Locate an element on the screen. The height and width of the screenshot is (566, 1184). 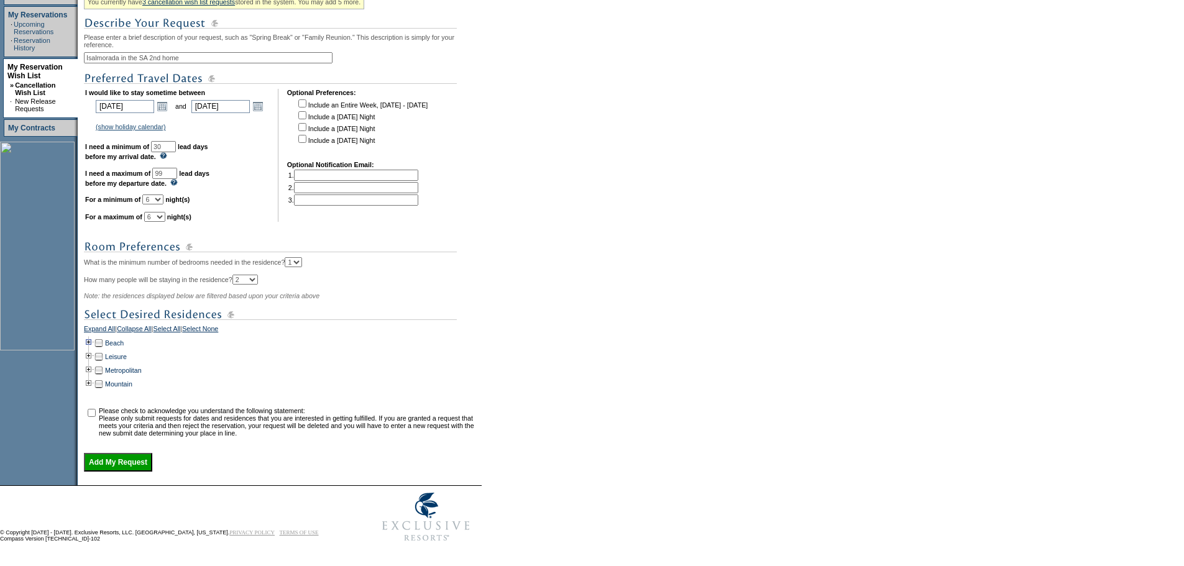
a: Reservation History is located at coordinates (32, 44).